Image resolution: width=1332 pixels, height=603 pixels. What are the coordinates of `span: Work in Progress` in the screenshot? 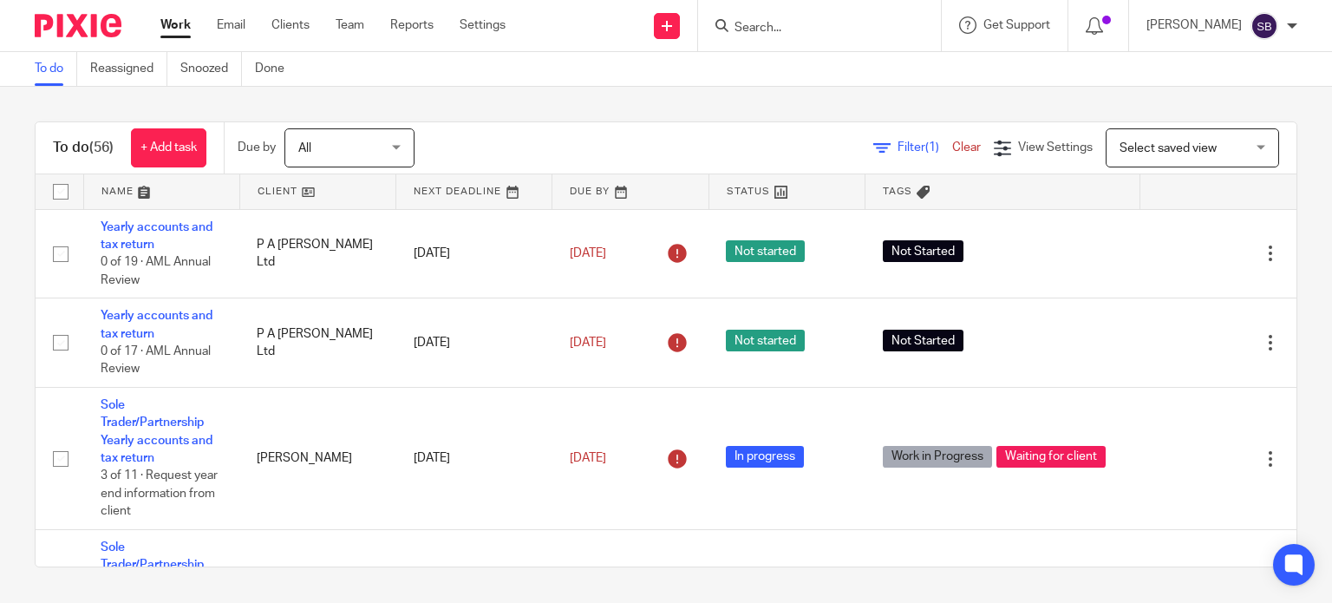 It's located at (938, 456).